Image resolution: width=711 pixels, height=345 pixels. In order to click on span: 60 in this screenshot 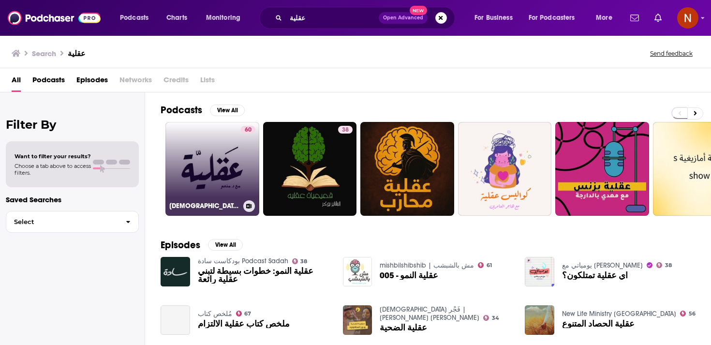, I will do `click(248, 130)`.